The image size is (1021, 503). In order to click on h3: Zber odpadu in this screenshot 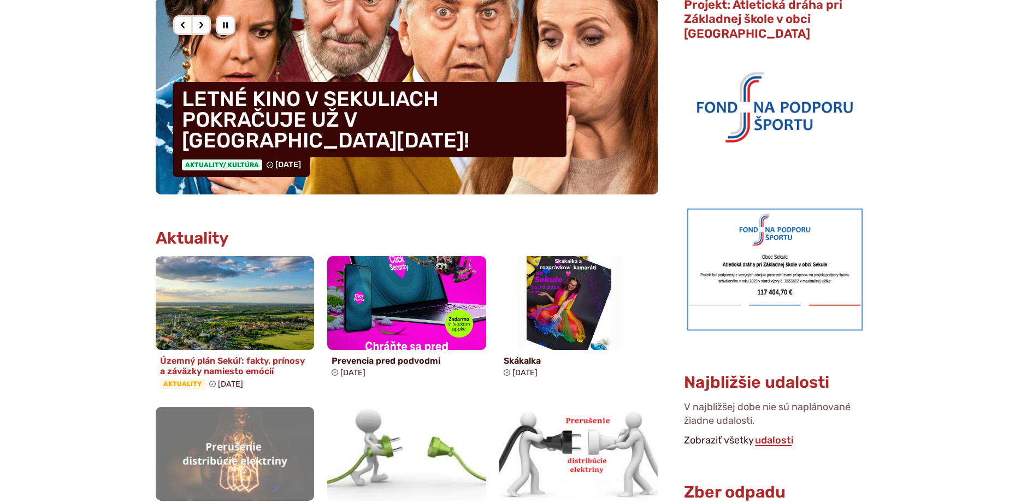, I will do `click(775, 492)`.